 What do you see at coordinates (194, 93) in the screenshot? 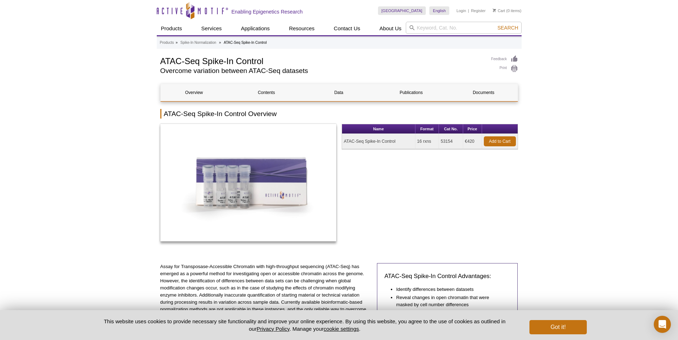
I see `a: Overview` at bounding box center [194, 93].